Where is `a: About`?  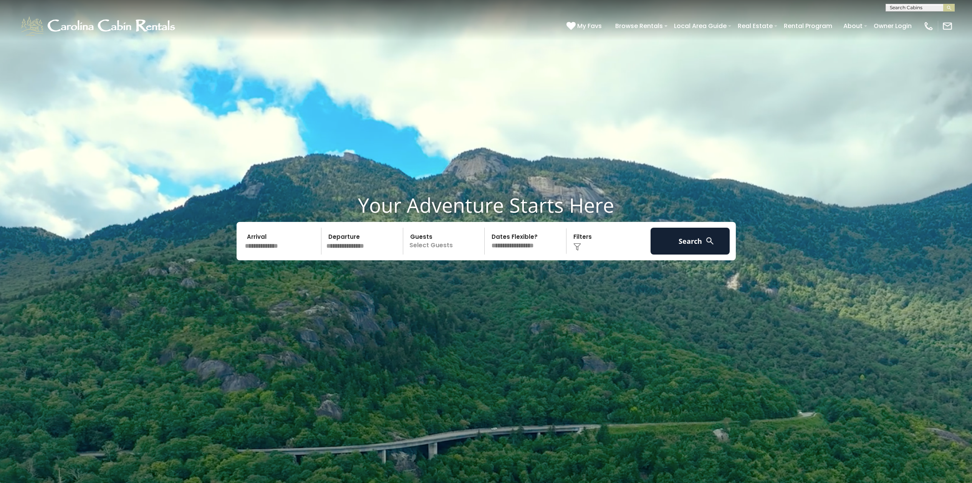 a: About is located at coordinates (853, 26).